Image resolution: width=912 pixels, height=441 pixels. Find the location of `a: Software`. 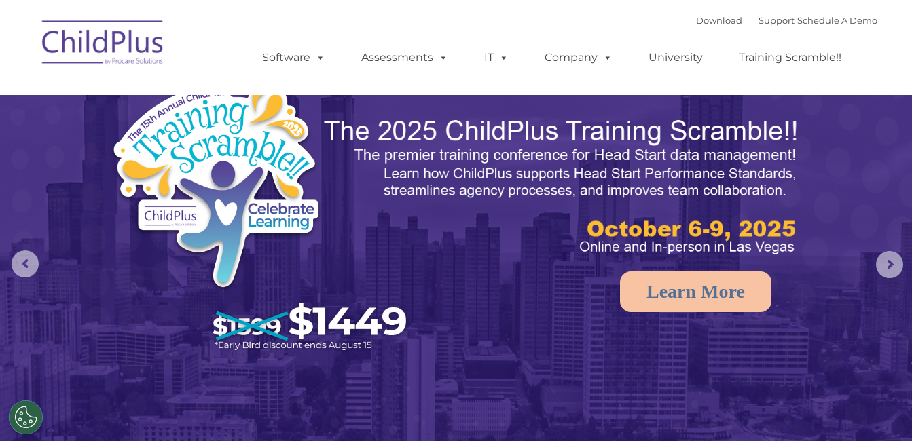

a: Software is located at coordinates (293, 58).